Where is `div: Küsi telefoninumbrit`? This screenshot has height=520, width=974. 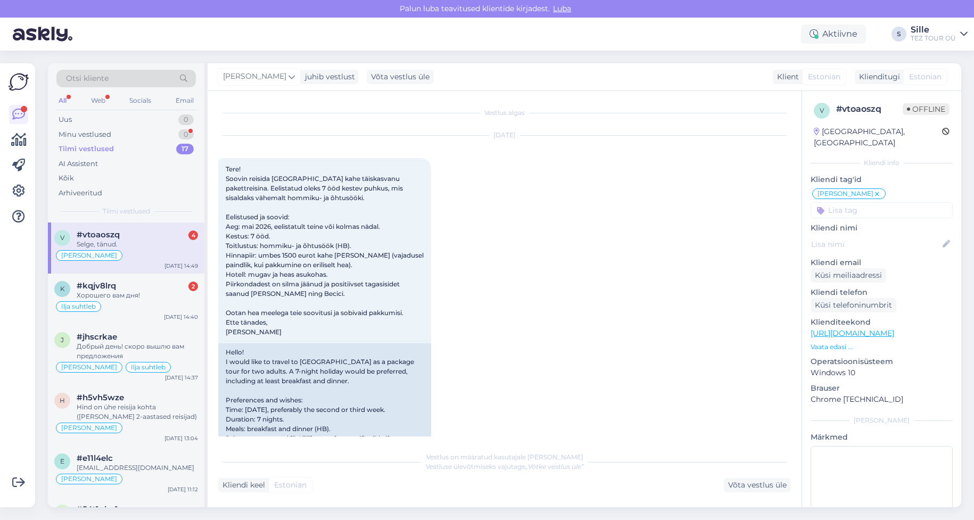 div: Küsi telefoninumbrit is located at coordinates (853, 305).